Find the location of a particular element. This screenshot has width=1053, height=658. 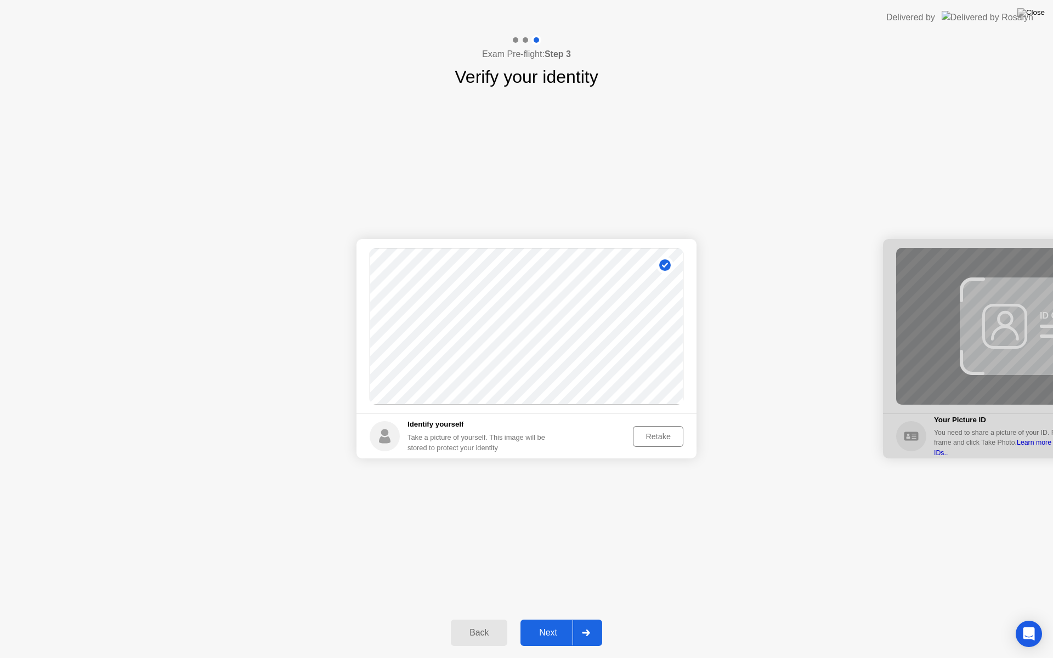

h4: Exam Pre-flight: is located at coordinates (527, 54).